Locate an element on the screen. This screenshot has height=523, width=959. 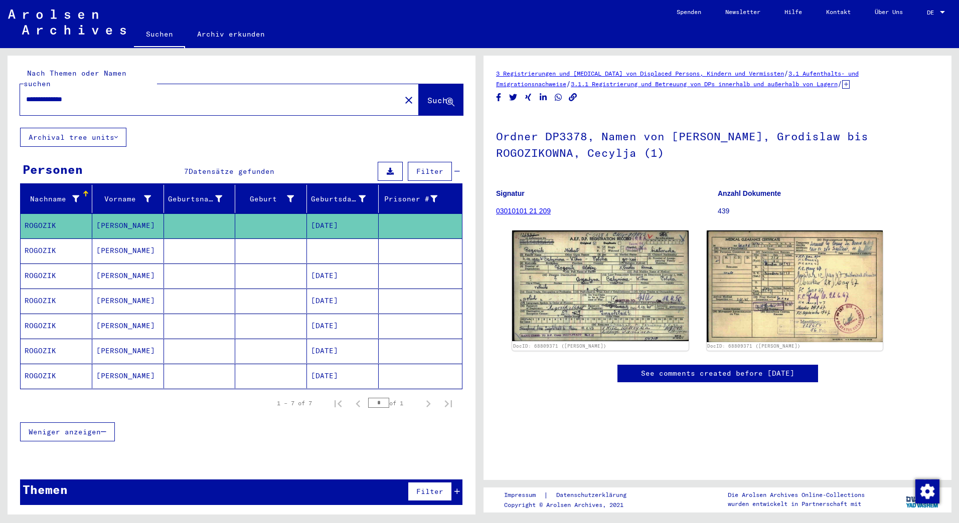
p: Die Arolsen Archives Online-Collections is located at coordinates (796, 495).